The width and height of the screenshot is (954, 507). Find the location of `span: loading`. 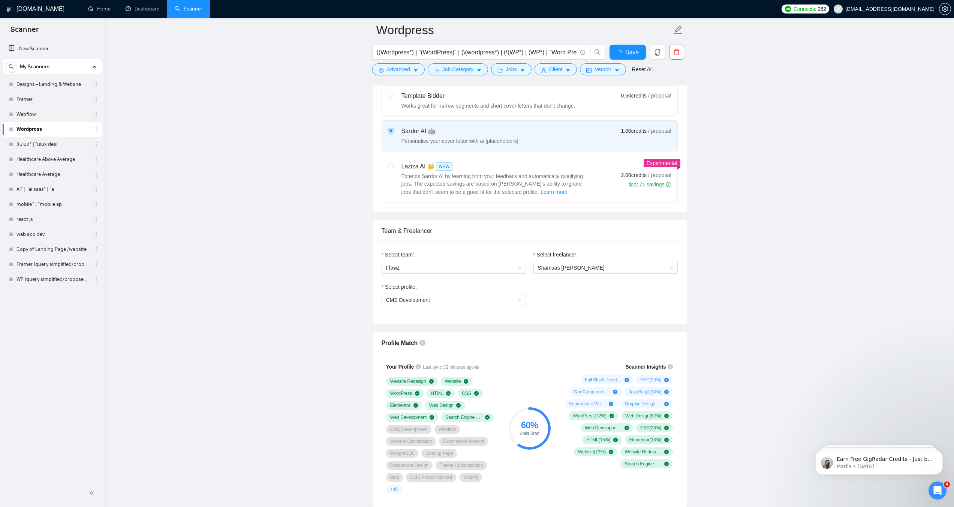

span: loading is located at coordinates (621, 53).